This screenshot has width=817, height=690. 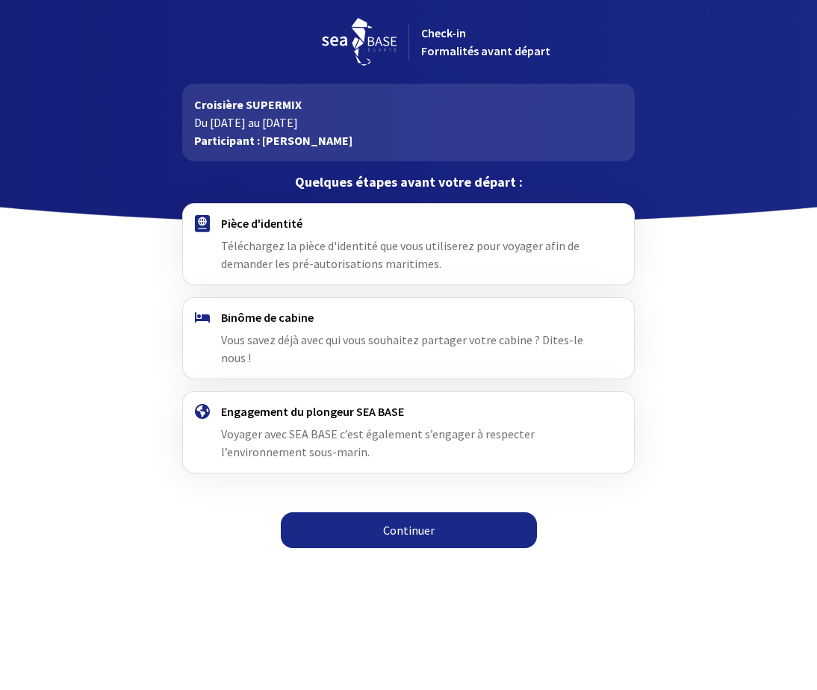 I want to click on span: Téléchargez la pièce d'identité que vous utiliserez pour voyager afin de demander les pré-autoris..., so click(x=400, y=255).